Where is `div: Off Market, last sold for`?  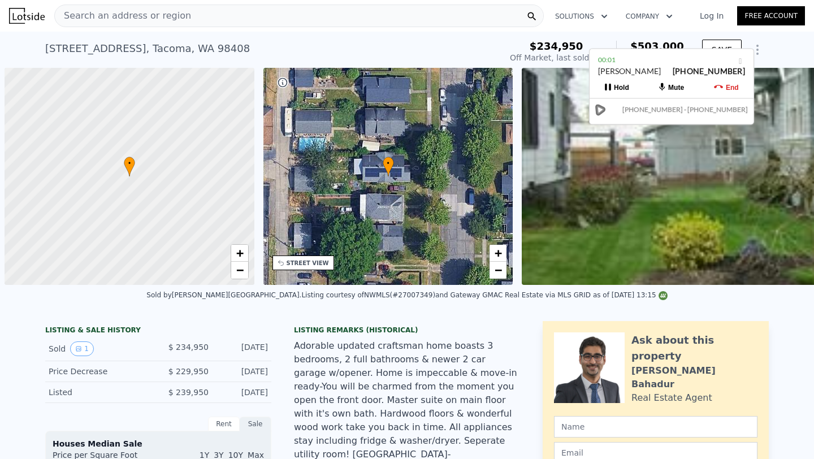 div: Off Market, last sold for is located at coordinates (556, 58).